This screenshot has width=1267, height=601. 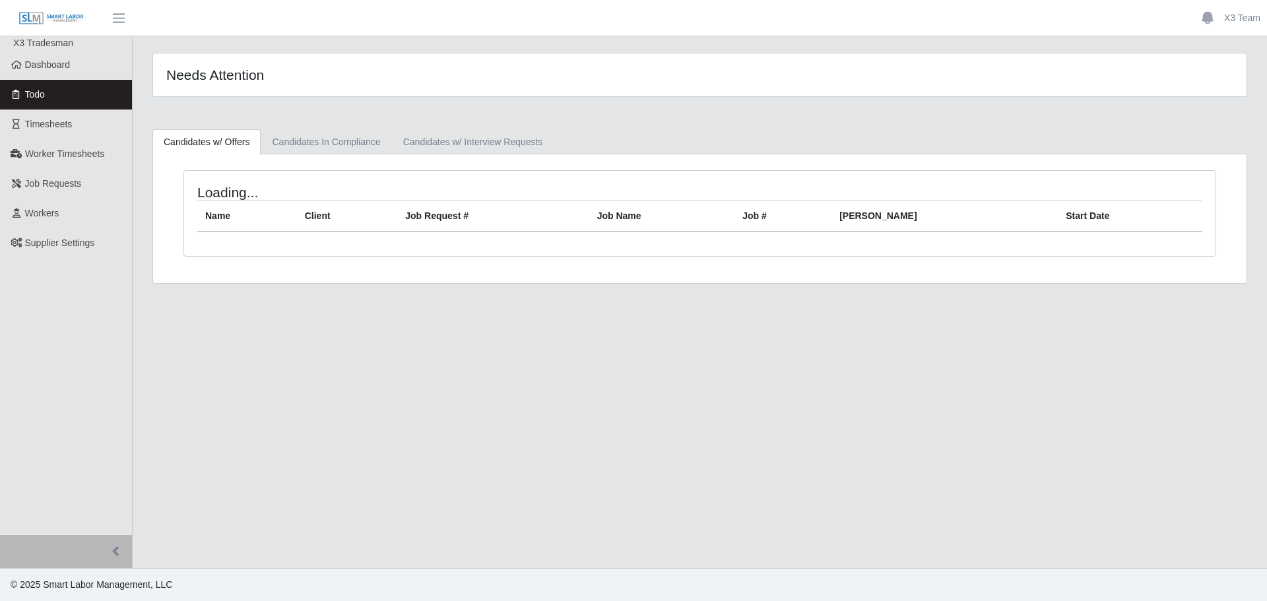 What do you see at coordinates (49, 124) in the screenshot?
I see `span: Timesheets` at bounding box center [49, 124].